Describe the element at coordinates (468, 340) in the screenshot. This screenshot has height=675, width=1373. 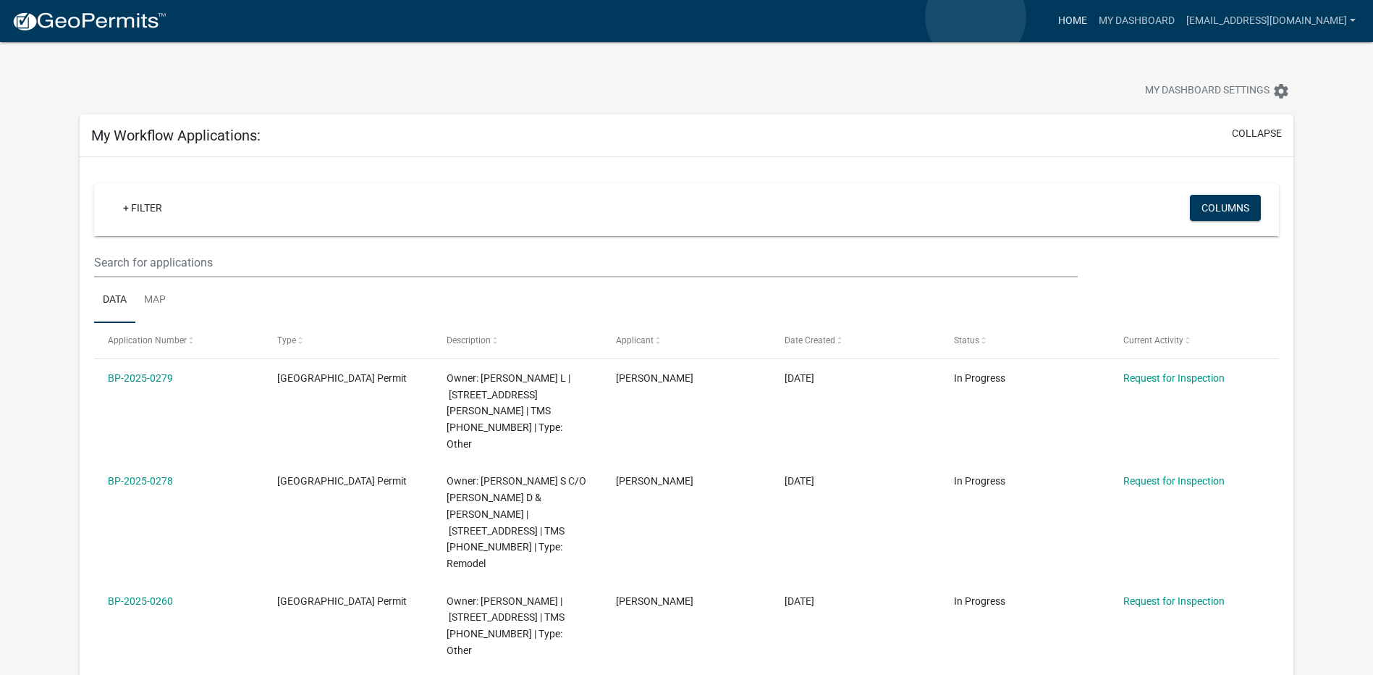
I see `span: Description` at that location.